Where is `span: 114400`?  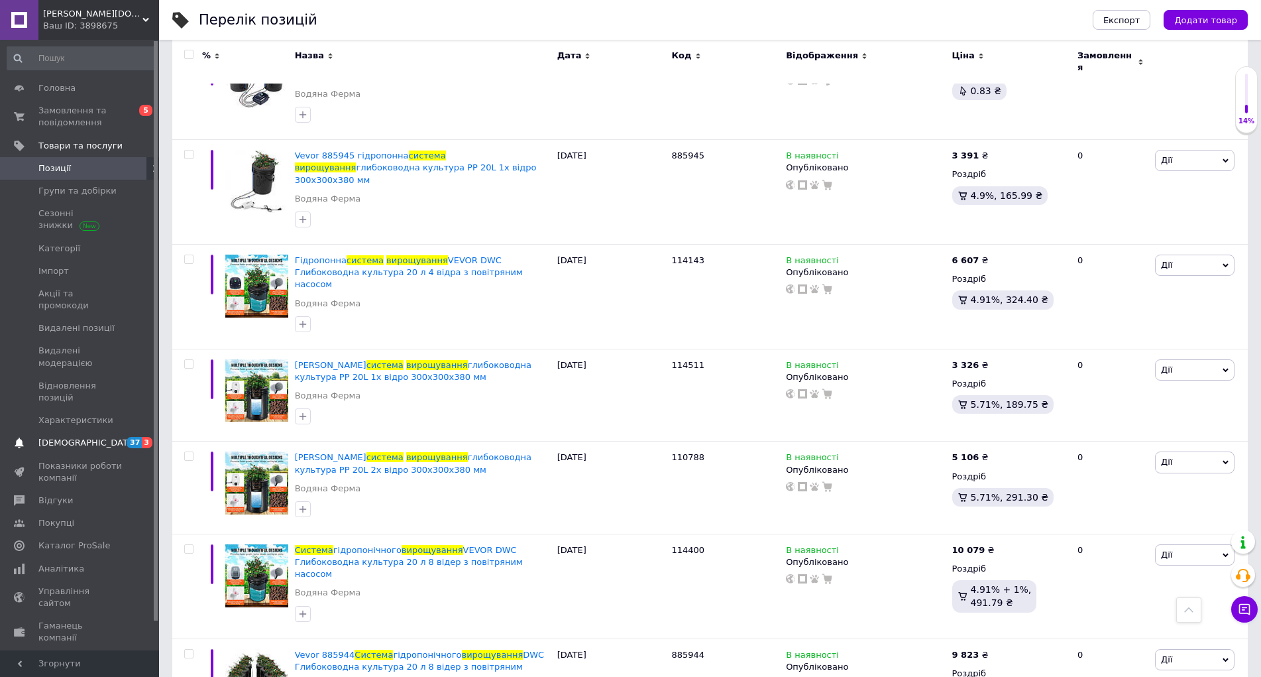 span: 114400 is located at coordinates (688, 549).